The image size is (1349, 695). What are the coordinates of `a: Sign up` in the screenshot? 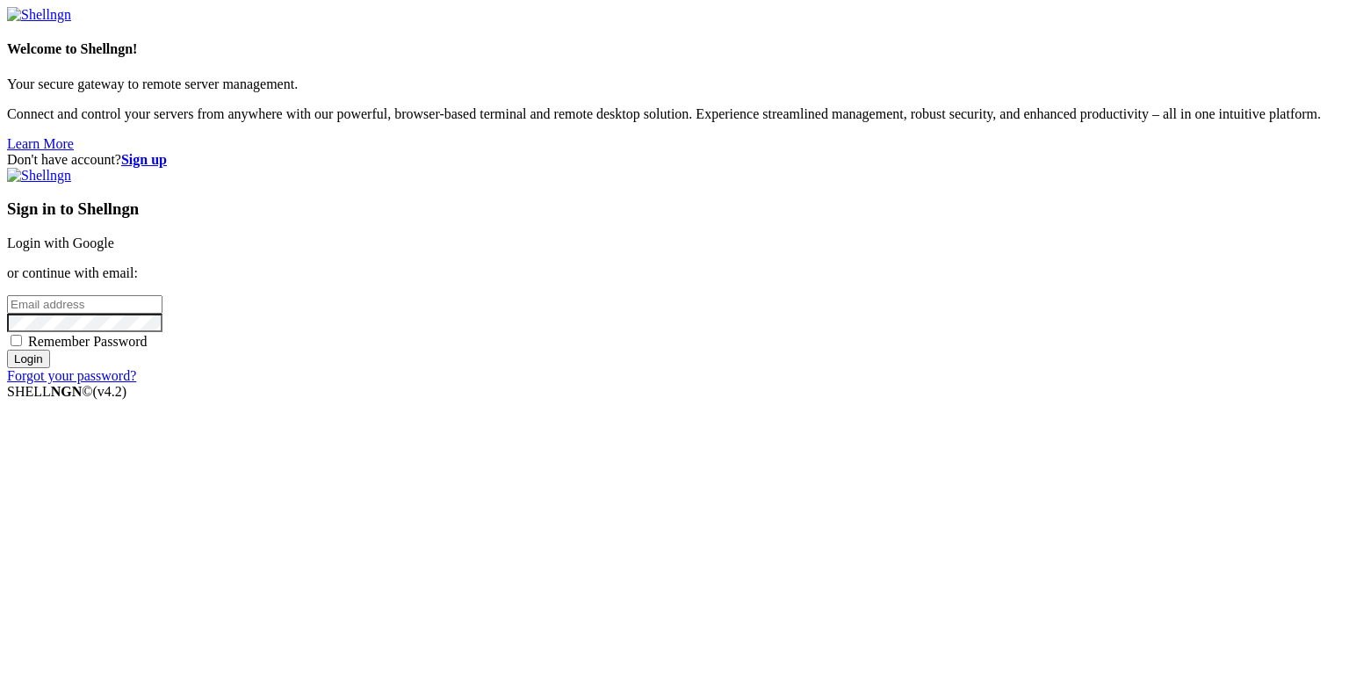 It's located at (144, 159).